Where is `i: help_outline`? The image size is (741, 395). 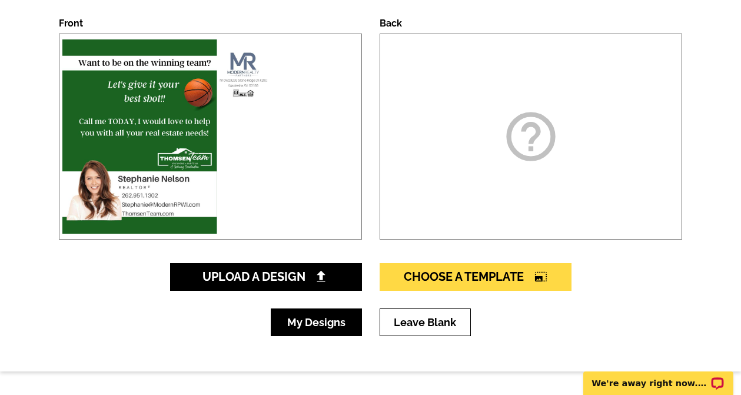
i: help_outline is located at coordinates (531, 137).